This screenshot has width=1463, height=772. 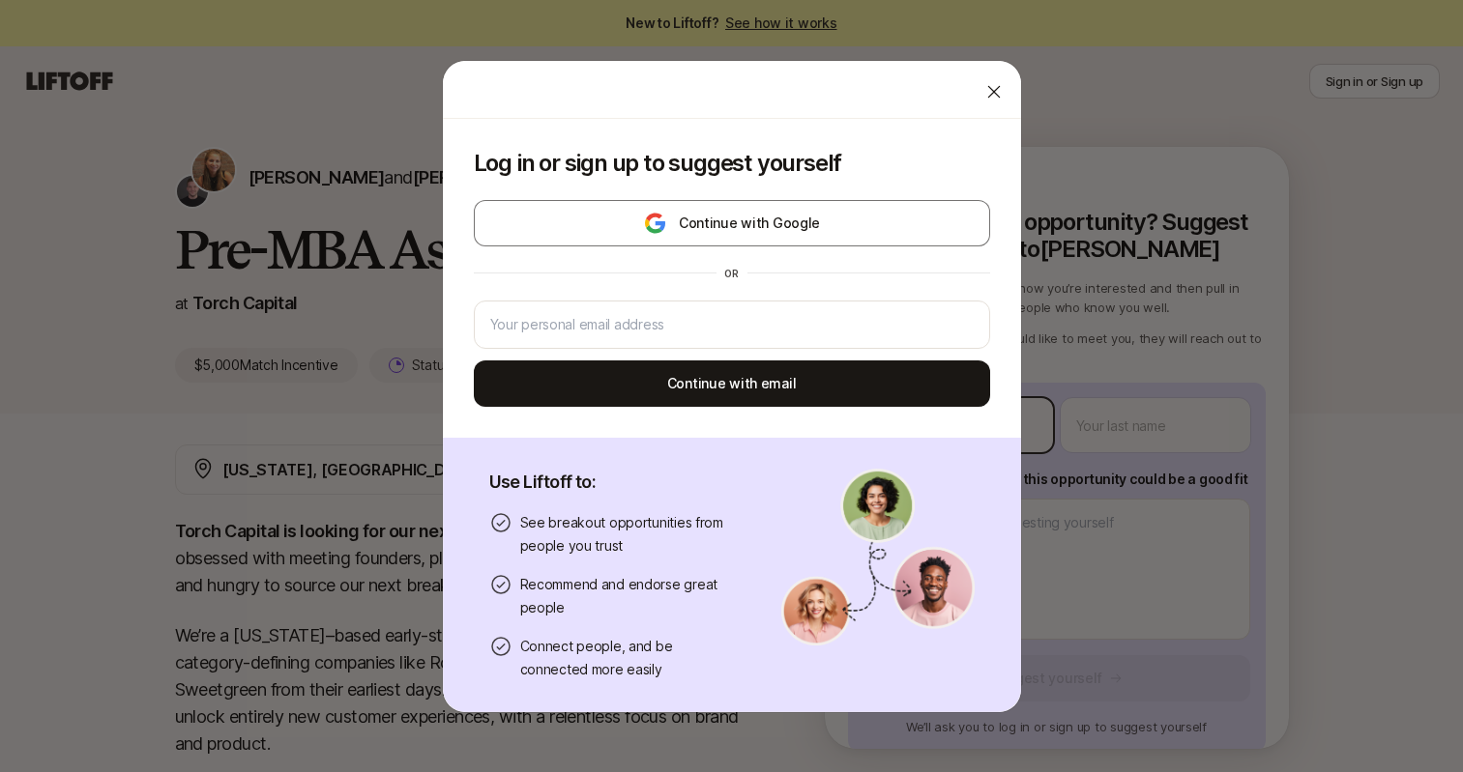 What do you see at coordinates (732, 325) in the screenshot?
I see `input: Your personal email address` at bounding box center [732, 325].